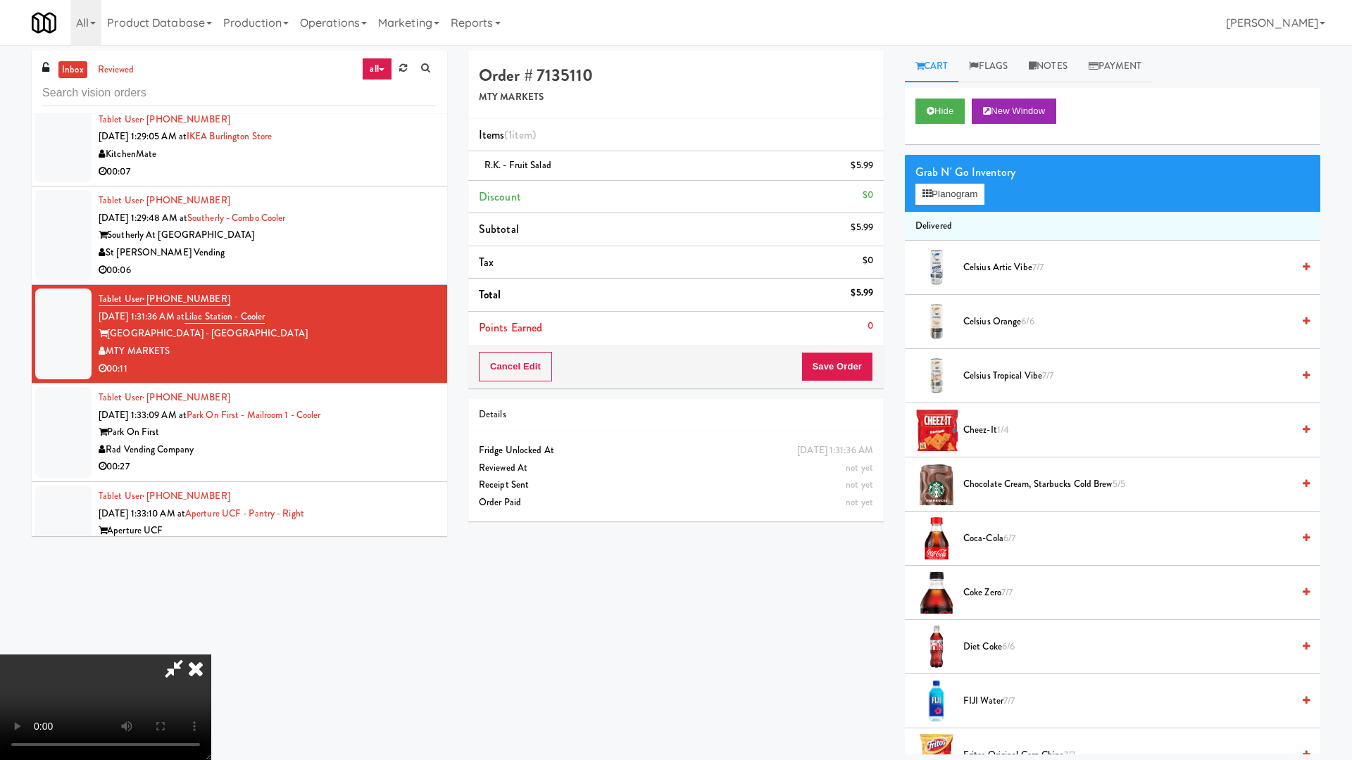  I want to click on div: Park On First, so click(268, 432).